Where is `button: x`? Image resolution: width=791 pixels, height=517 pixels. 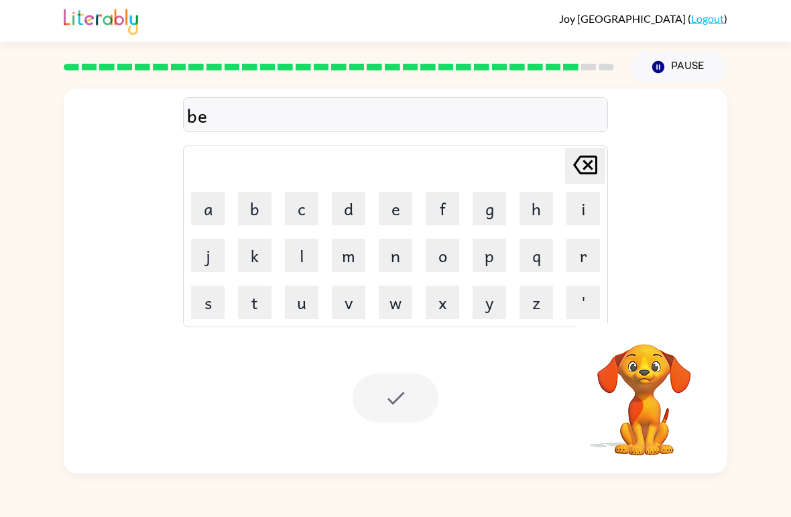 button: x is located at coordinates (443, 302).